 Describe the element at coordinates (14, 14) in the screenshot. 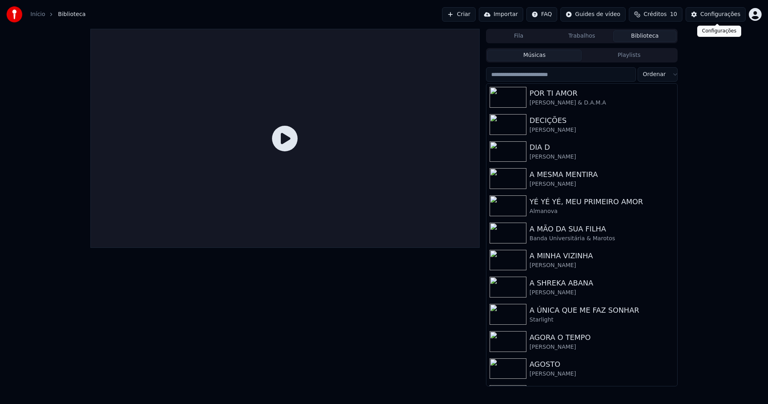

I see `img: youka` at that location.